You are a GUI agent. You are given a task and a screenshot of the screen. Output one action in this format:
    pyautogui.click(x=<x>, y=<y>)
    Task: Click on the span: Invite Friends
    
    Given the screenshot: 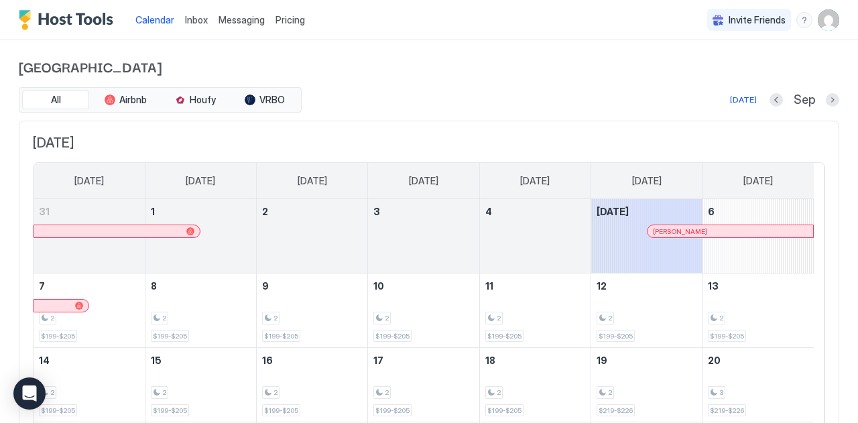 What is the action you would take?
    pyautogui.click(x=757, y=20)
    